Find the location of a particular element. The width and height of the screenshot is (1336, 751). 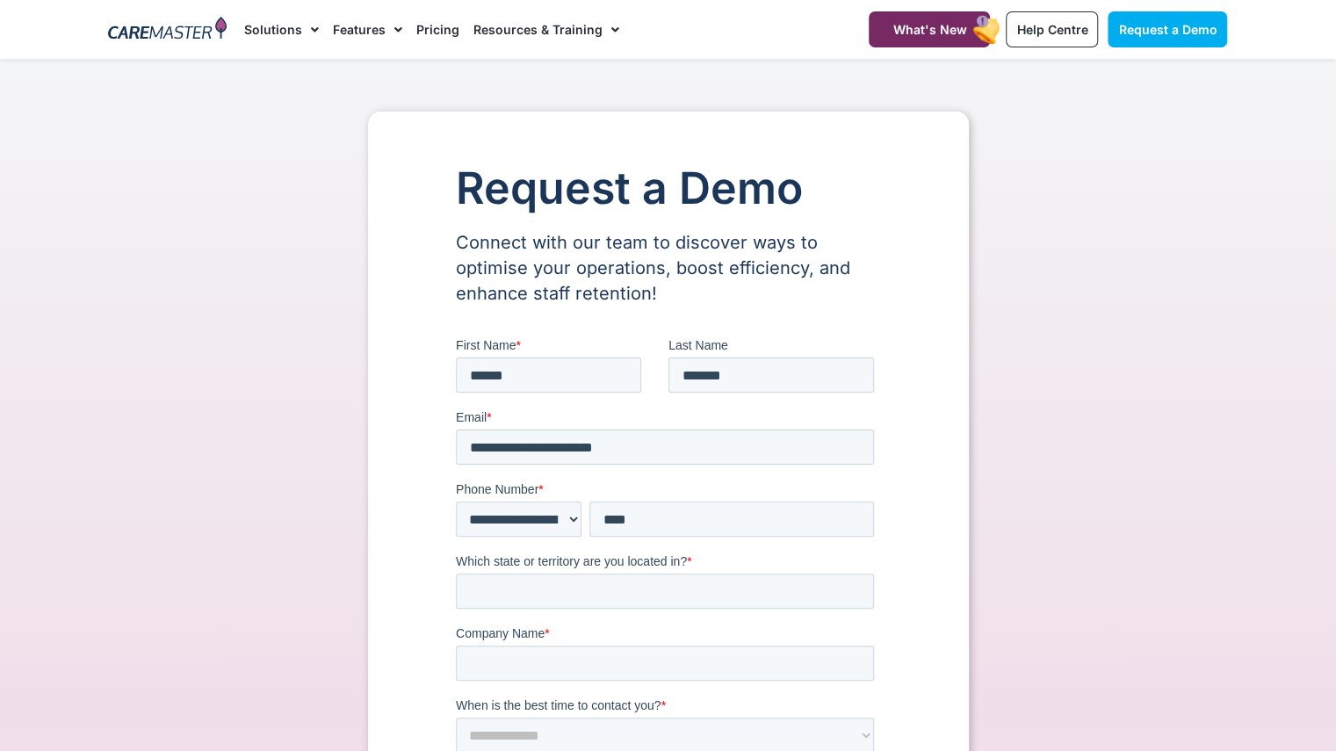

img: CareMaster Logo is located at coordinates (167, 30).